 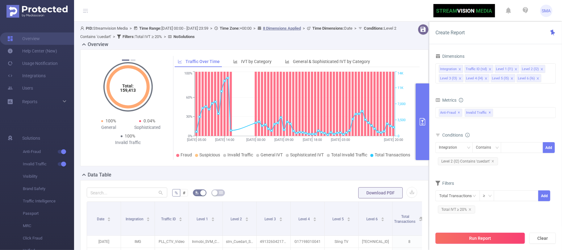 What do you see at coordinates (373, 219) in the screenshot?
I see `span: Level 6` at bounding box center [373, 219].